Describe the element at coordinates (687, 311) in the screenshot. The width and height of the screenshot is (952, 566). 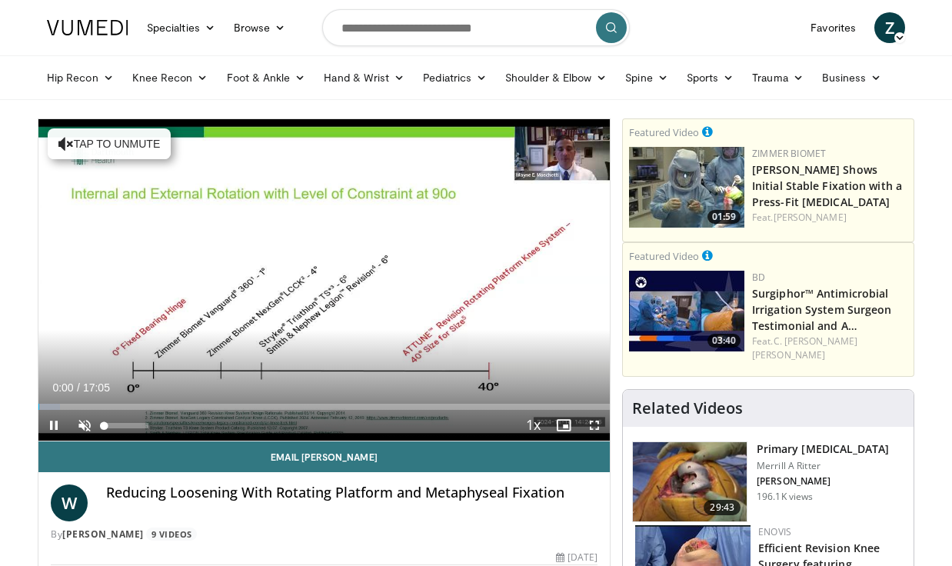
I see `a: 03:40` at that location.